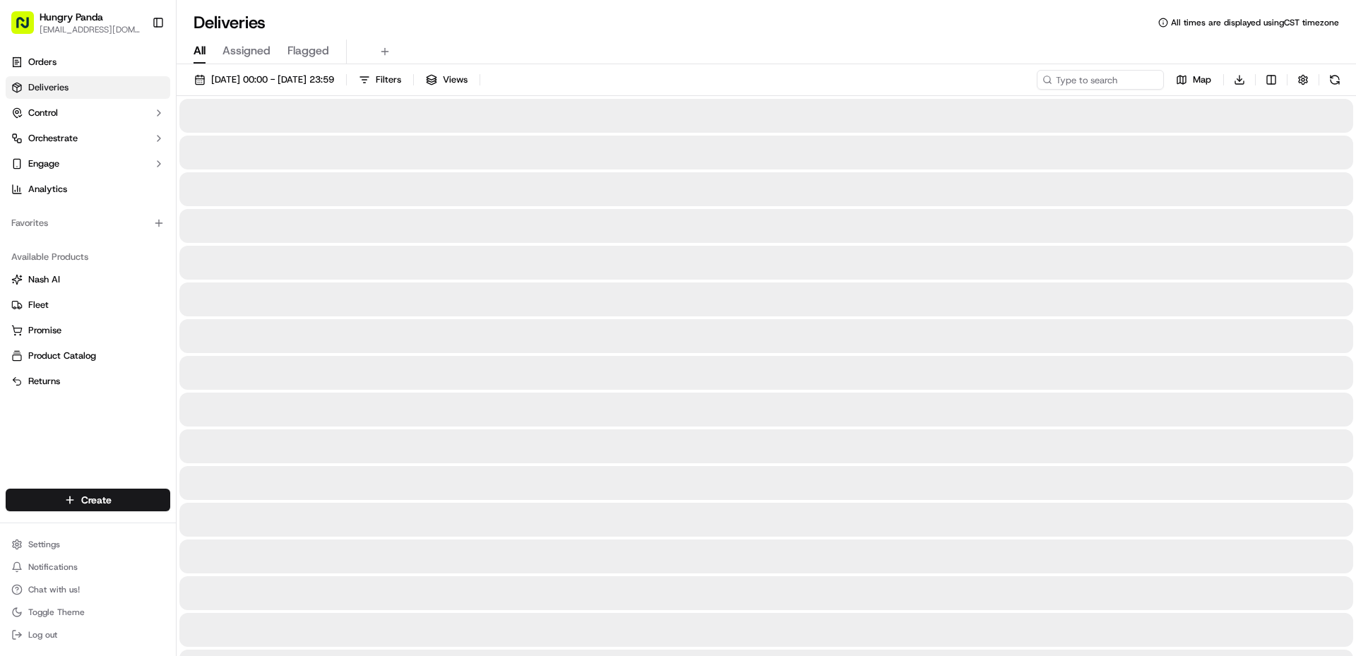  What do you see at coordinates (88, 356) in the screenshot?
I see `a: Product Catalog` at bounding box center [88, 356].